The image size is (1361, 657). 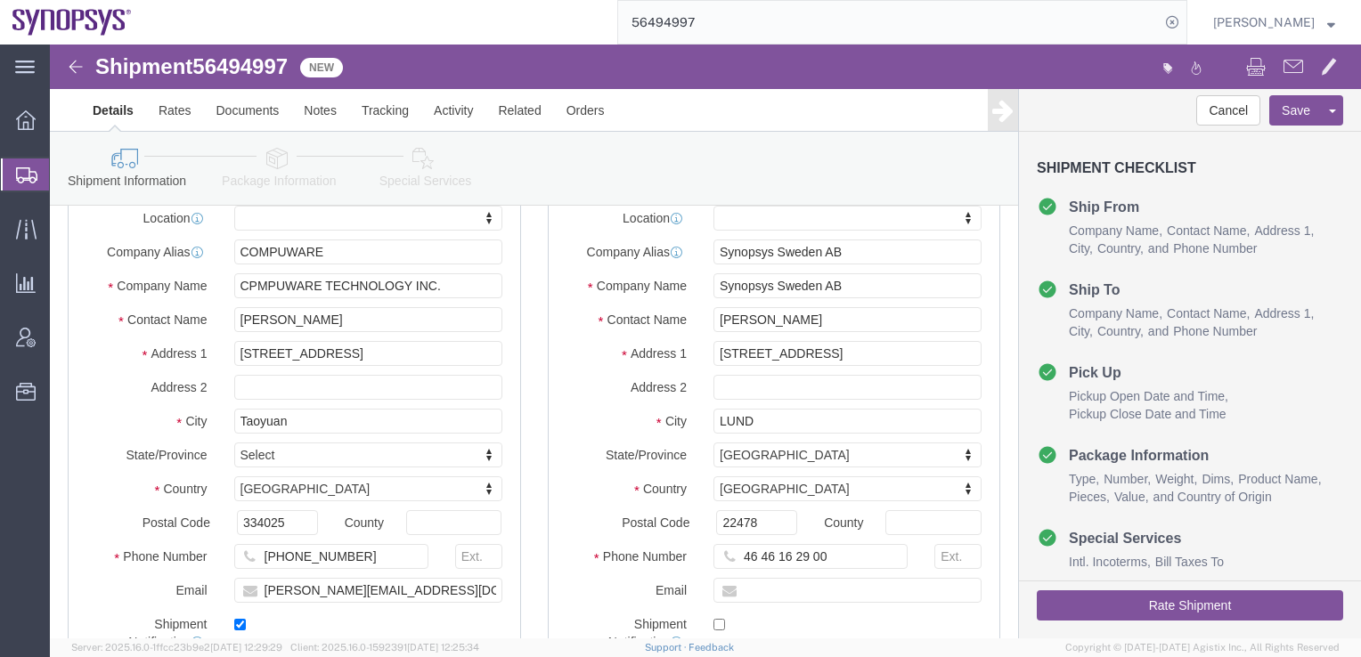 I want to click on span: Demi Zhang, so click(x=1264, y=22).